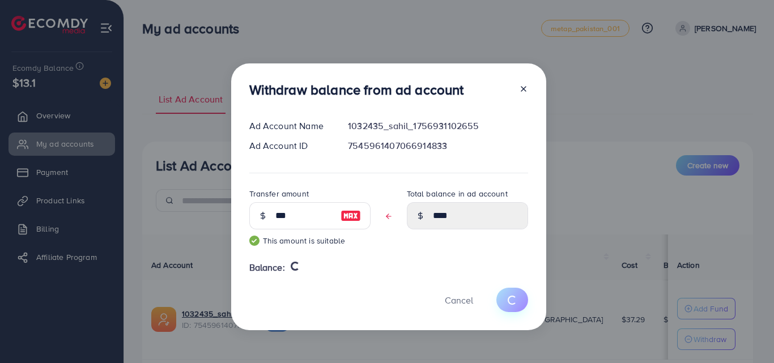  I want to click on button: Cancel, so click(459, 300).